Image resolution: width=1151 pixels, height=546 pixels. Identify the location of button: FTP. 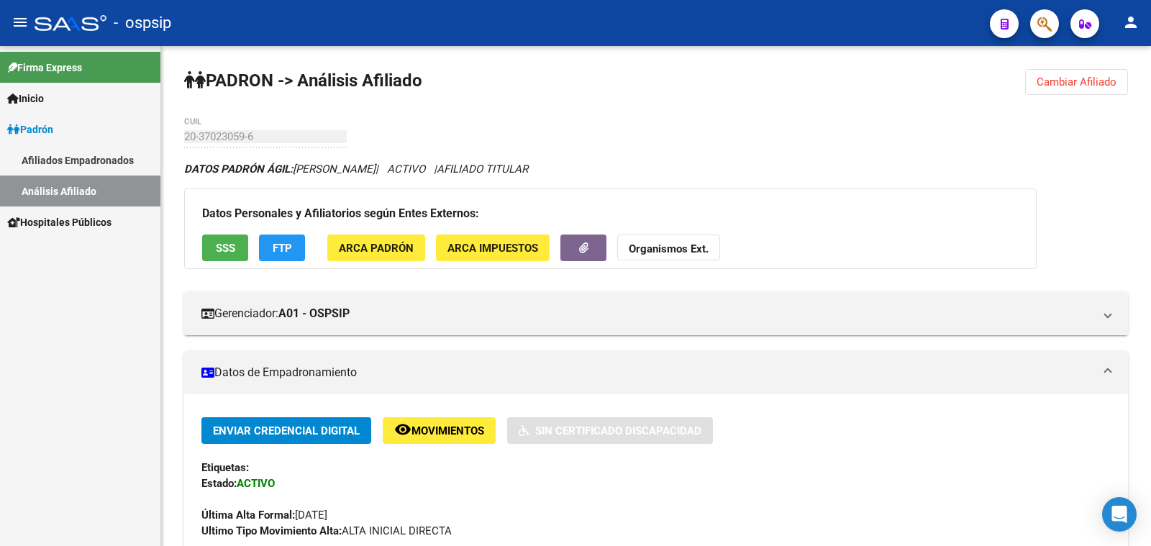
(282, 247).